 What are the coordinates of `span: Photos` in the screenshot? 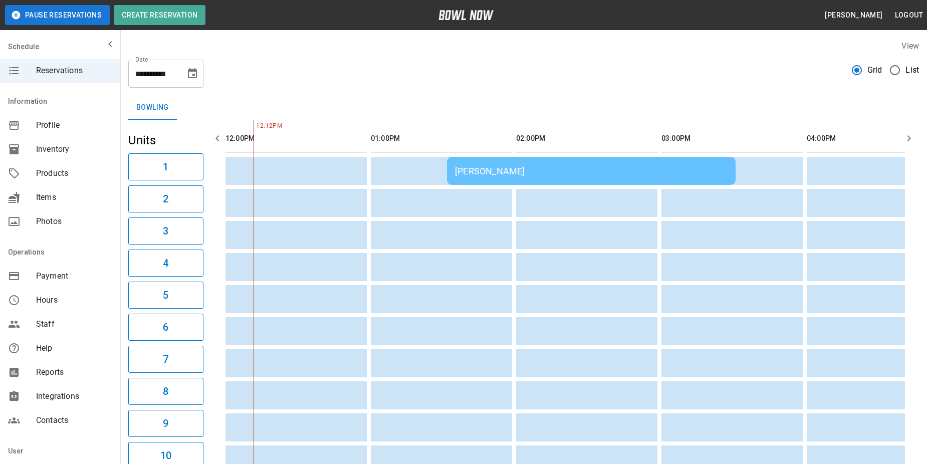 It's located at (74, 221).